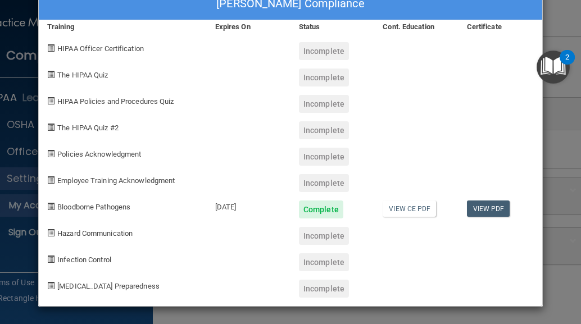 Image resolution: width=581 pixels, height=324 pixels. What do you see at coordinates (84, 260) in the screenshot?
I see `span: Infection Control` at bounding box center [84, 260].